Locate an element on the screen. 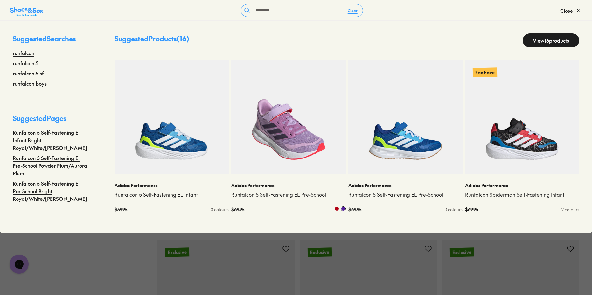  button: Clear is located at coordinates (352, 10).